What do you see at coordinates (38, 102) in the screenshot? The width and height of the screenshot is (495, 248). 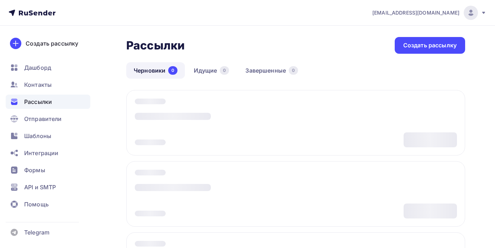 I see `span: Рассылки` at bounding box center [38, 102].